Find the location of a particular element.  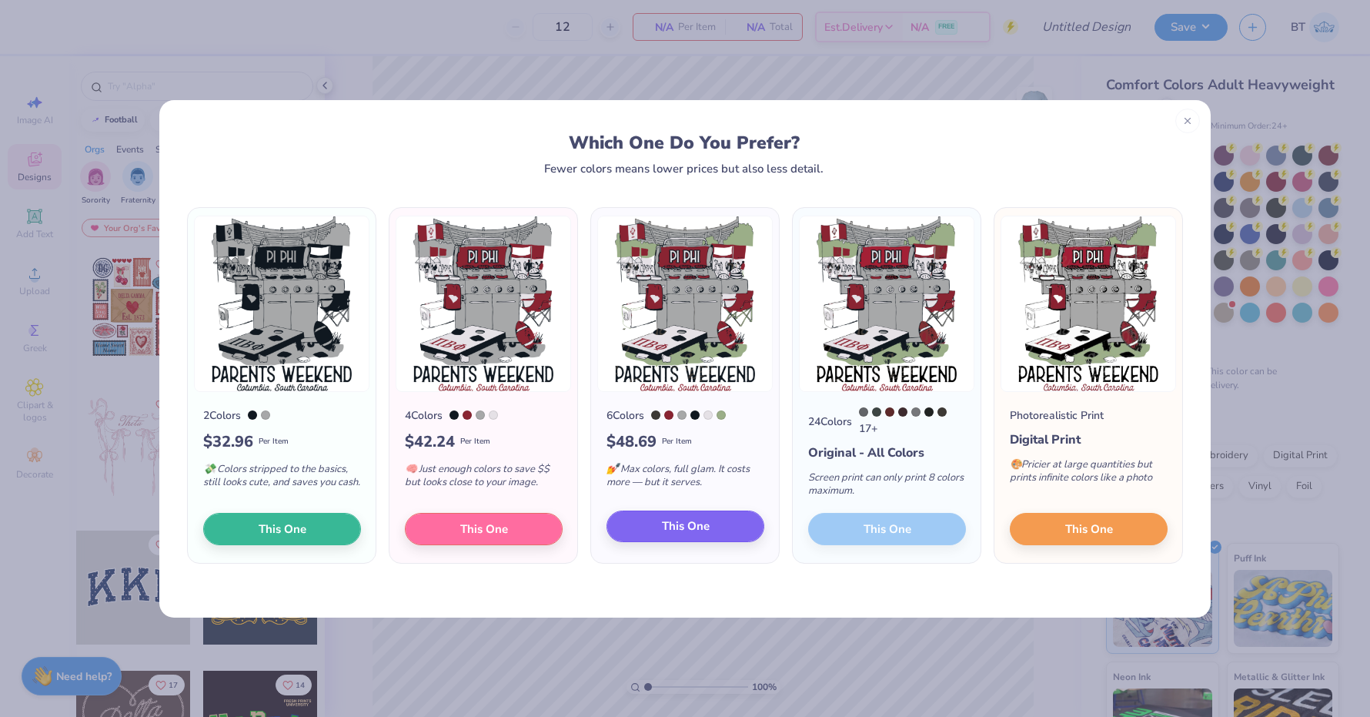

div: Just enough colors to save $$ but looks close to your image. is located at coordinates (483, 479).